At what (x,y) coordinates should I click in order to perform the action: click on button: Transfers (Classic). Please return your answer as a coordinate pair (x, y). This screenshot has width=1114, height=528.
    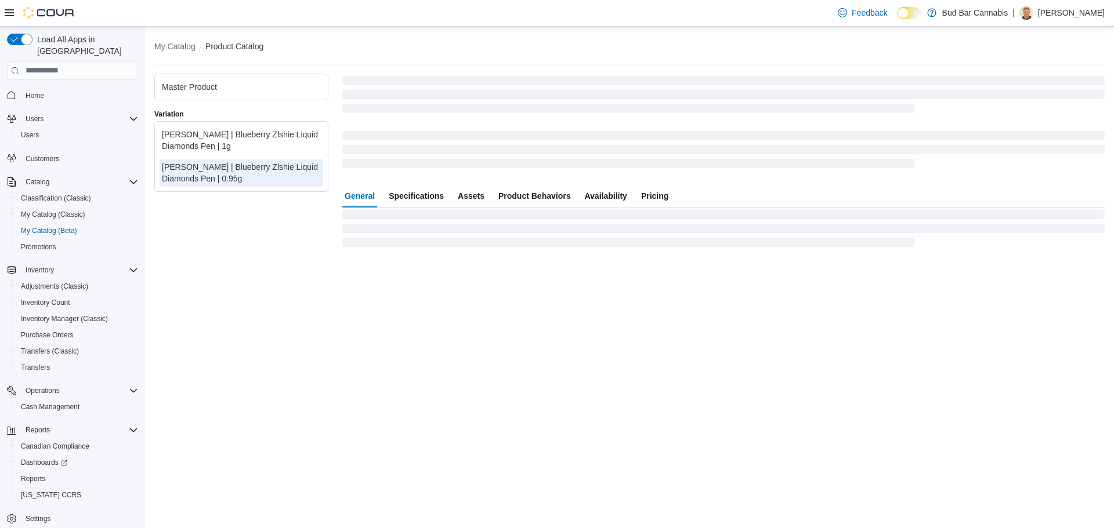
    Looking at the image, I should click on (77, 351).